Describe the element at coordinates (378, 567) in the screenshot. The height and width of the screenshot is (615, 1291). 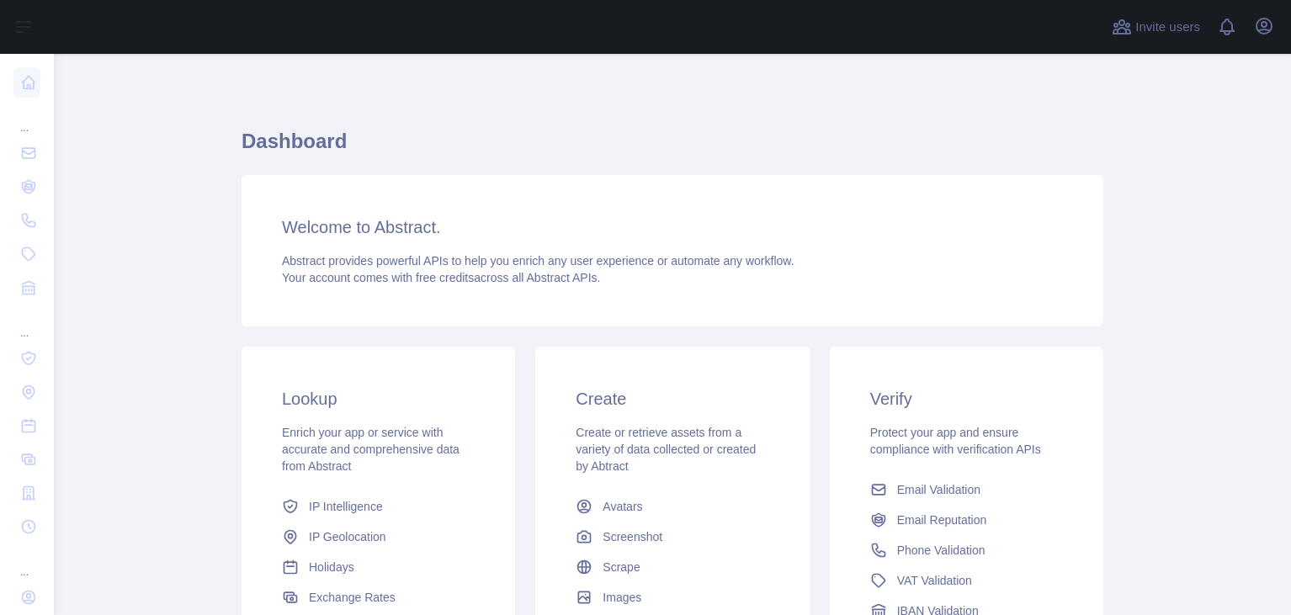
I see `a: Holidays` at that location.